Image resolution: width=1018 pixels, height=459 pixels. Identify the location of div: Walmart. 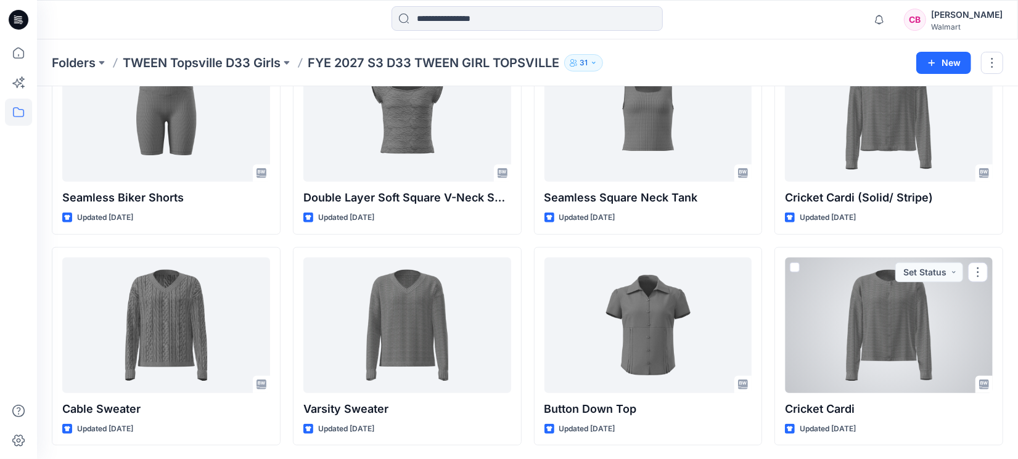
(966, 27).